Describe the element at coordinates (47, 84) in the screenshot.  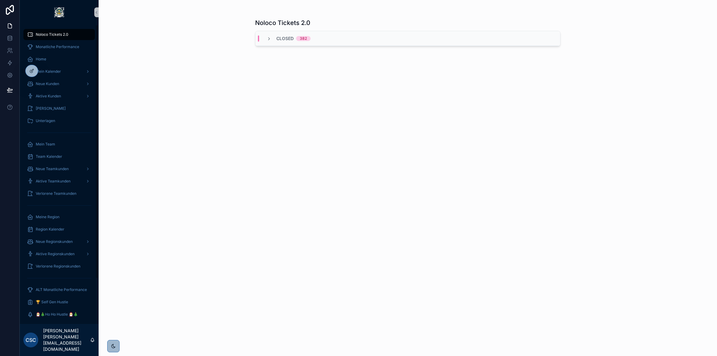
I see `span: Neue Kunden` at that location.